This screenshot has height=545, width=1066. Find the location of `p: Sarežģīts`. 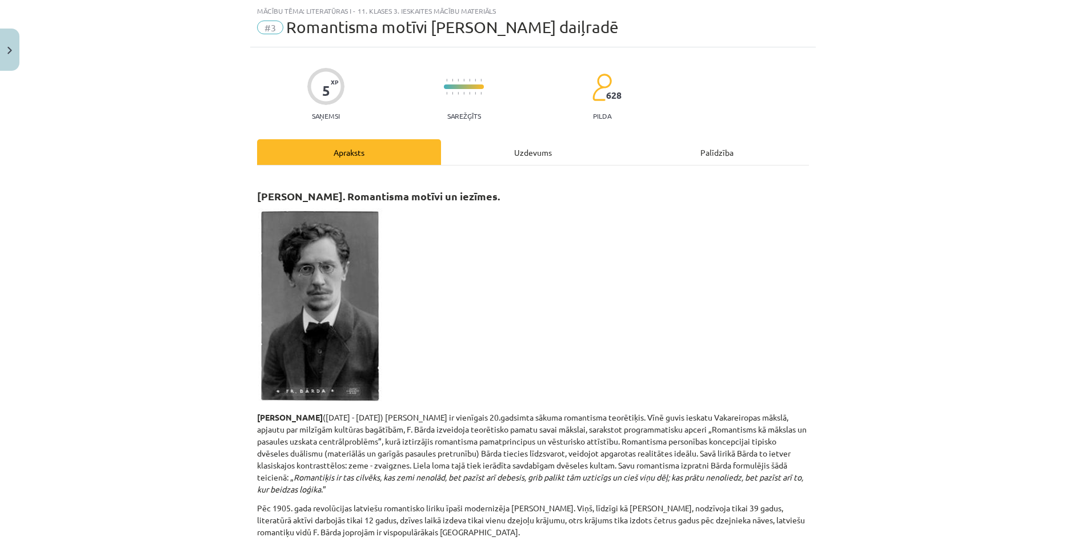

p: Sarežģīts is located at coordinates (464, 116).